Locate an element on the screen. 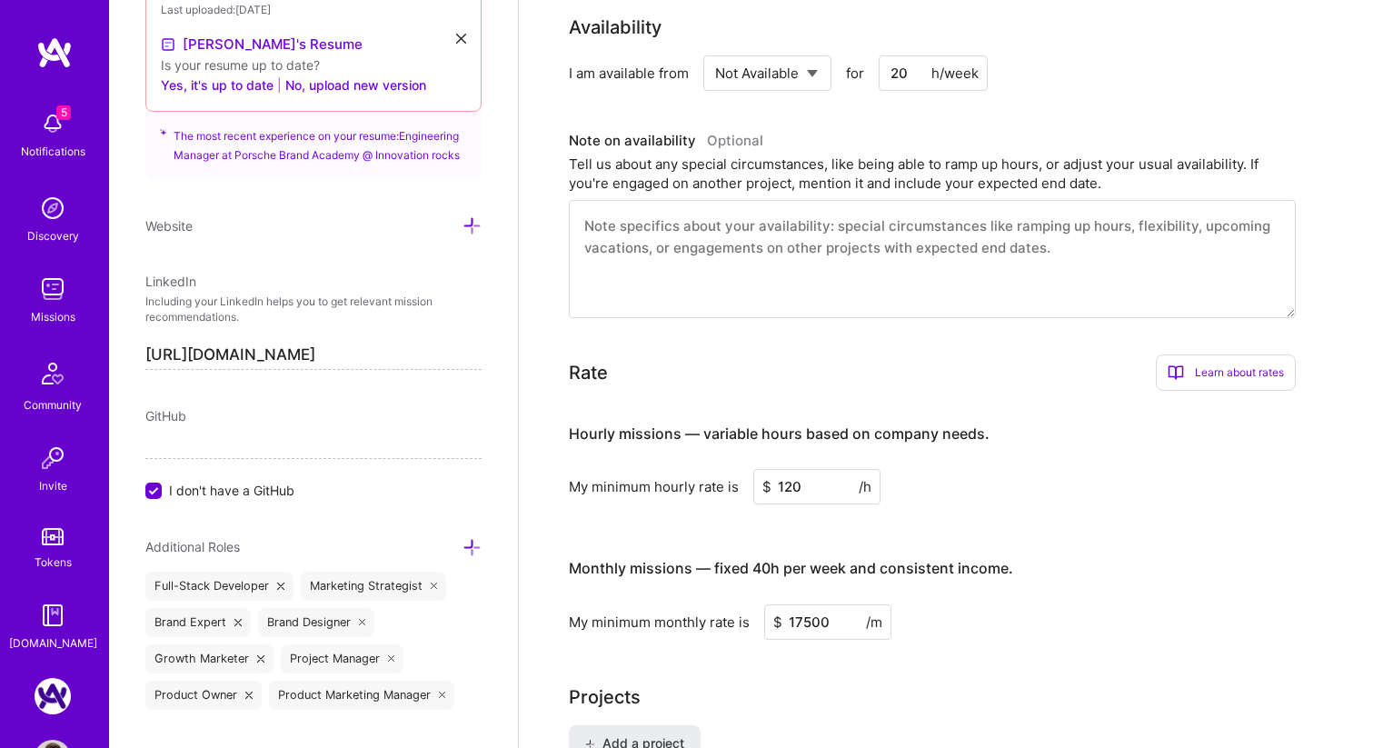 This screenshot has height=748, width=1373. i: icon BookOpen is located at coordinates (1176, 373).